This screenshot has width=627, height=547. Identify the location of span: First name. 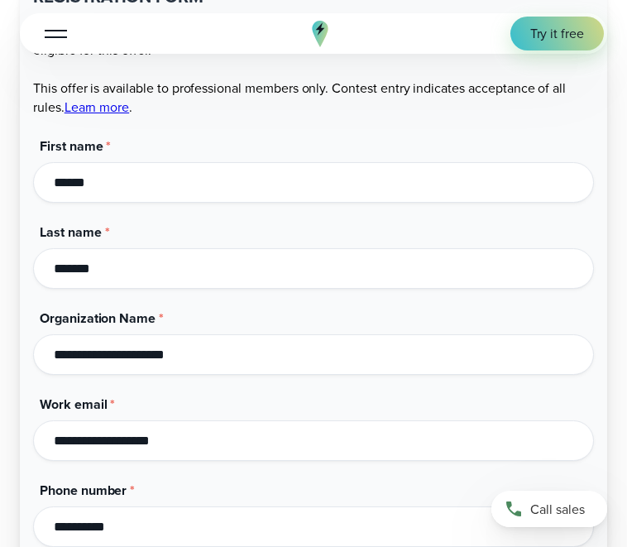
(71, 146).